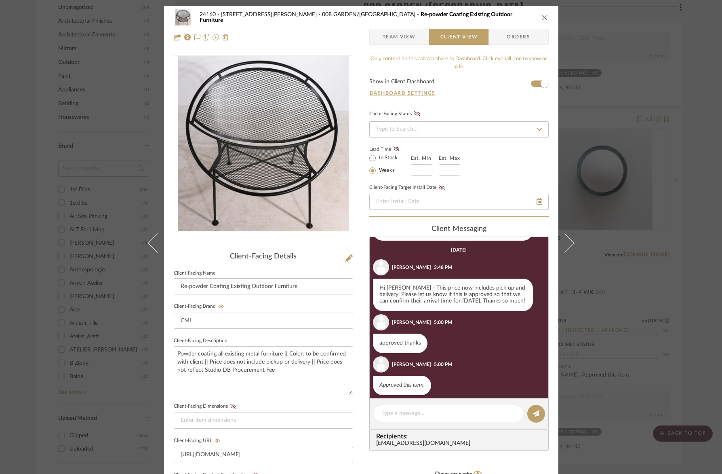 The image size is (722, 474). What do you see at coordinates (459, 202) in the screenshot?
I see `input: Enter Install Date` at bounding box center [459, 202].